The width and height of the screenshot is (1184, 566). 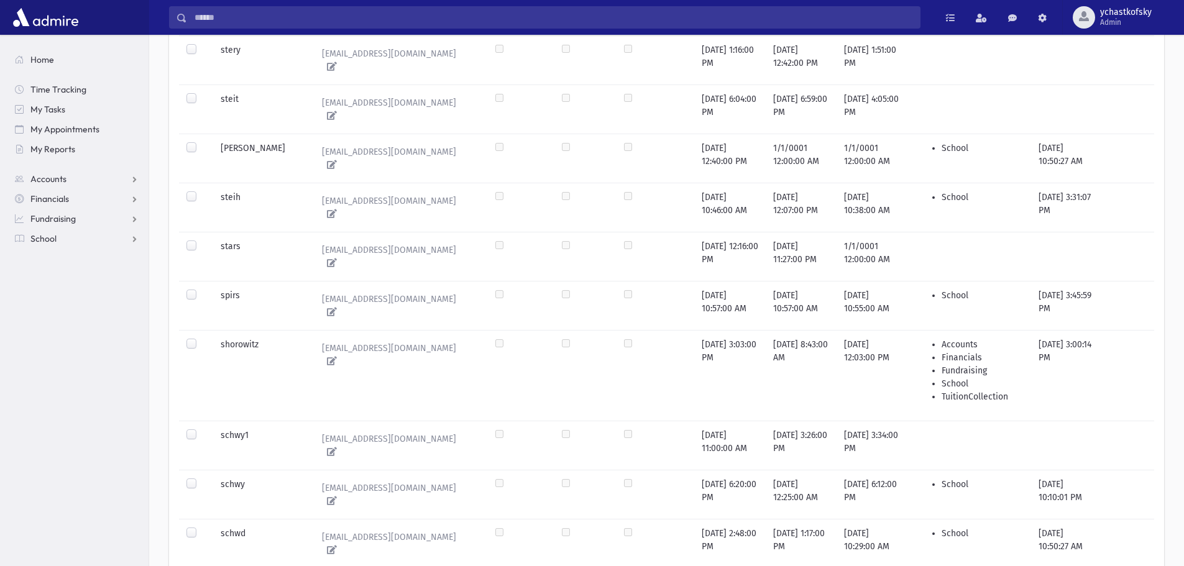 I want to click on a: Financials, so click(x=76, y=199).